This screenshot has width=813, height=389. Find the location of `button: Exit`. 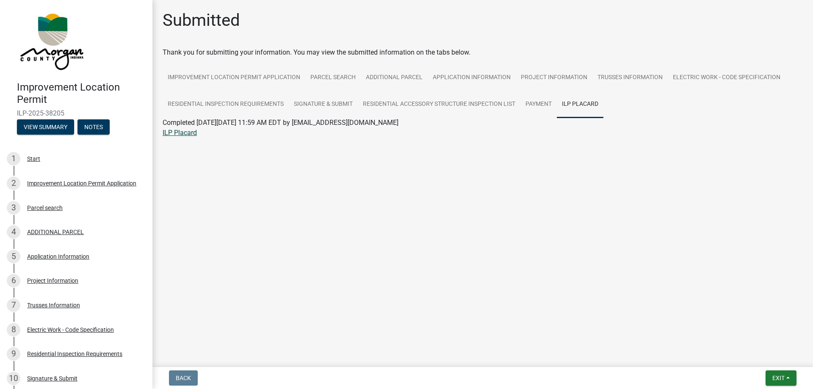

button: Exit is located at coordinates (781, 378).